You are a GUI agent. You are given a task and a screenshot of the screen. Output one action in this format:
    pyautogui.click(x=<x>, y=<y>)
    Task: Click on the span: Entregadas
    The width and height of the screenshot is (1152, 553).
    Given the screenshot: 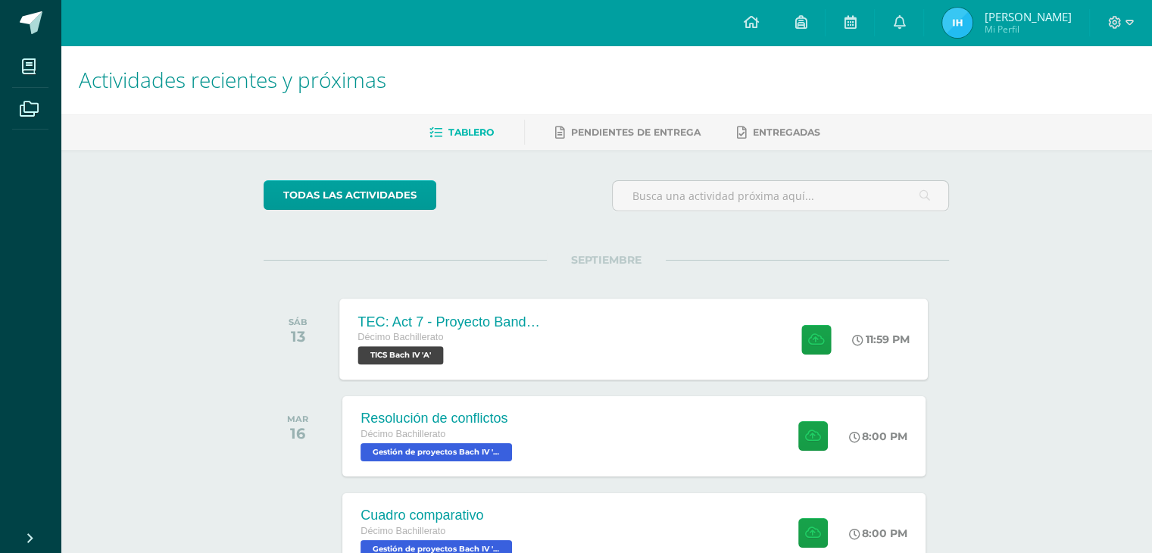 What is the action you would take?
    pyautogui.click(x=786, y=132)
    